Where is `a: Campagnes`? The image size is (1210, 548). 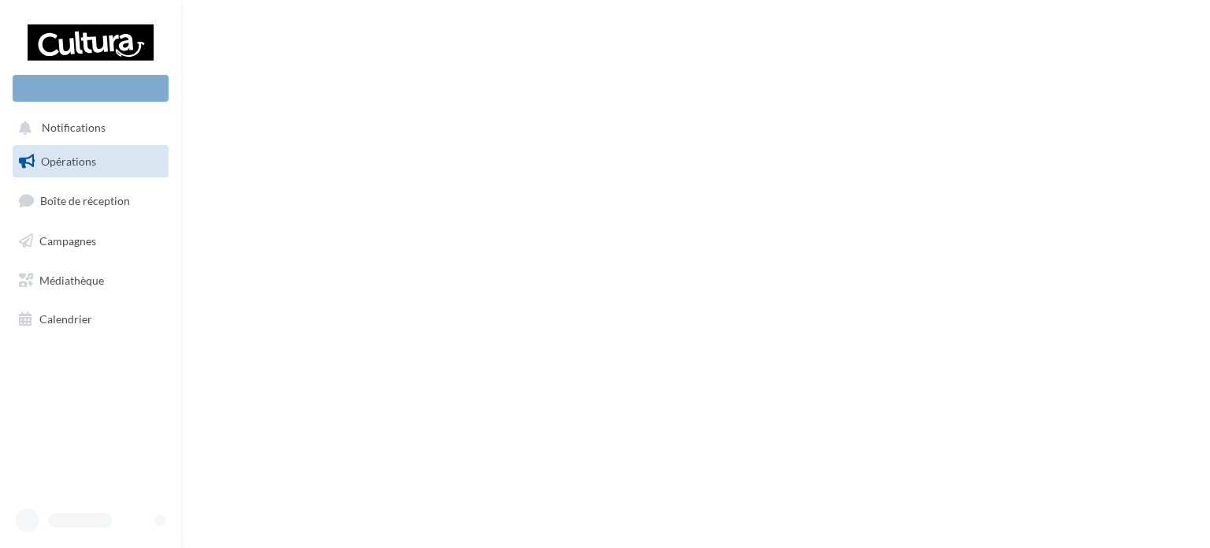
a: Campagnes is located at coordinates (91, 241).